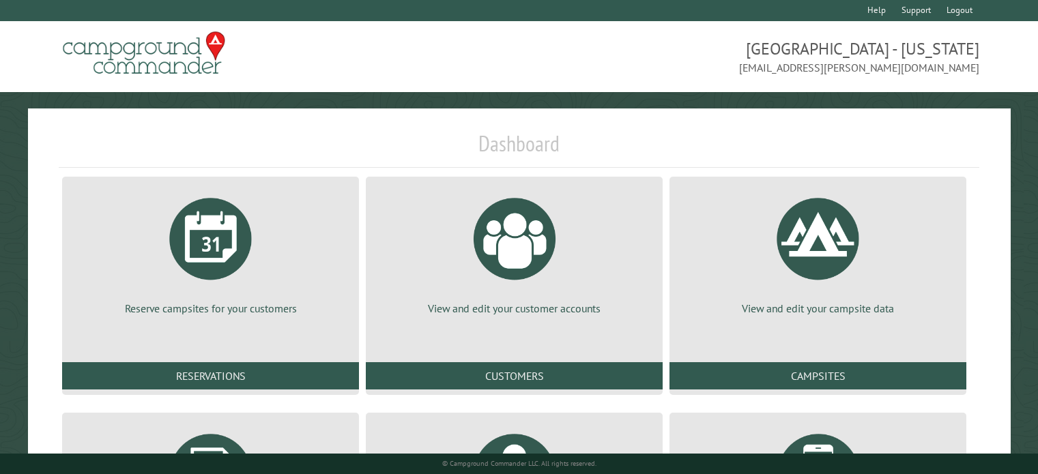  What do you see at coordinates (818, 252) in the screenshot?
I see `a: View and edit your campsite data` at bounding box center [818, 252].